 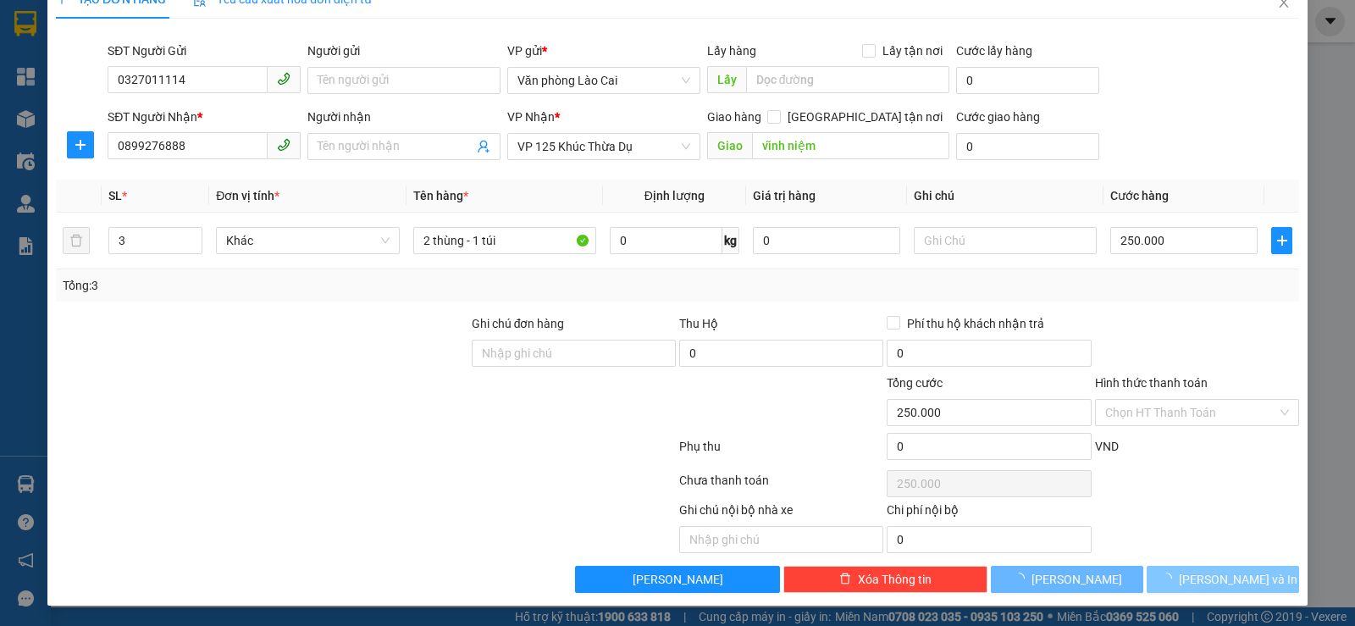 What do you see at coordinates (729, 146) in the screenshot?
I see `span: Giao` at bounding box center [729, 146].